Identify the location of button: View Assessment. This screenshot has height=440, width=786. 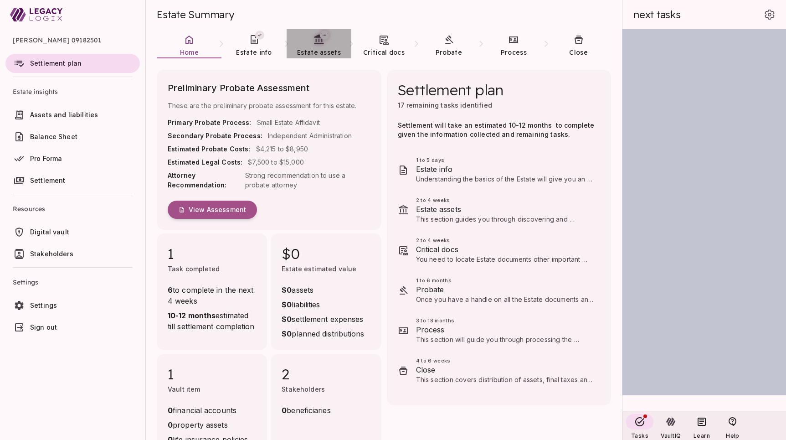
(212, 210).